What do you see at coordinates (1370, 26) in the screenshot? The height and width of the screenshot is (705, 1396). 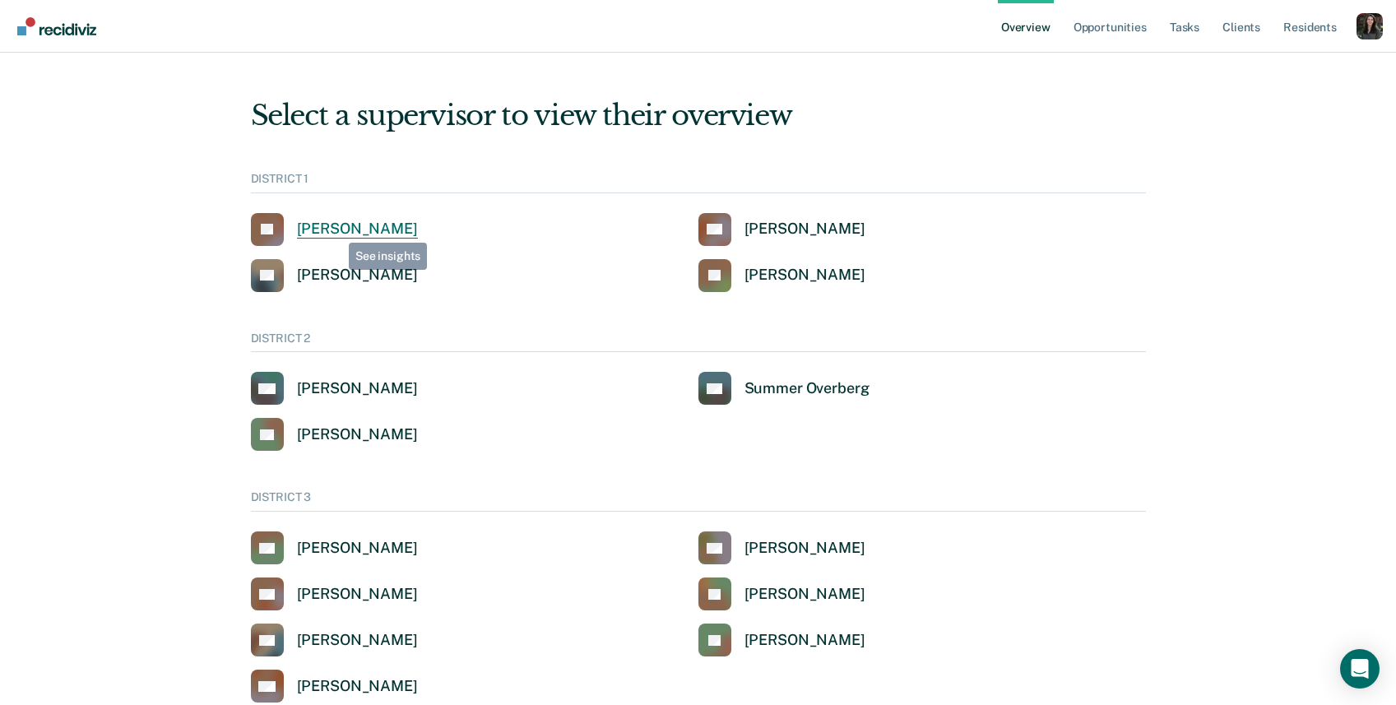 I see `button: Profile dropdown button` at bounding box center [1370, 26].